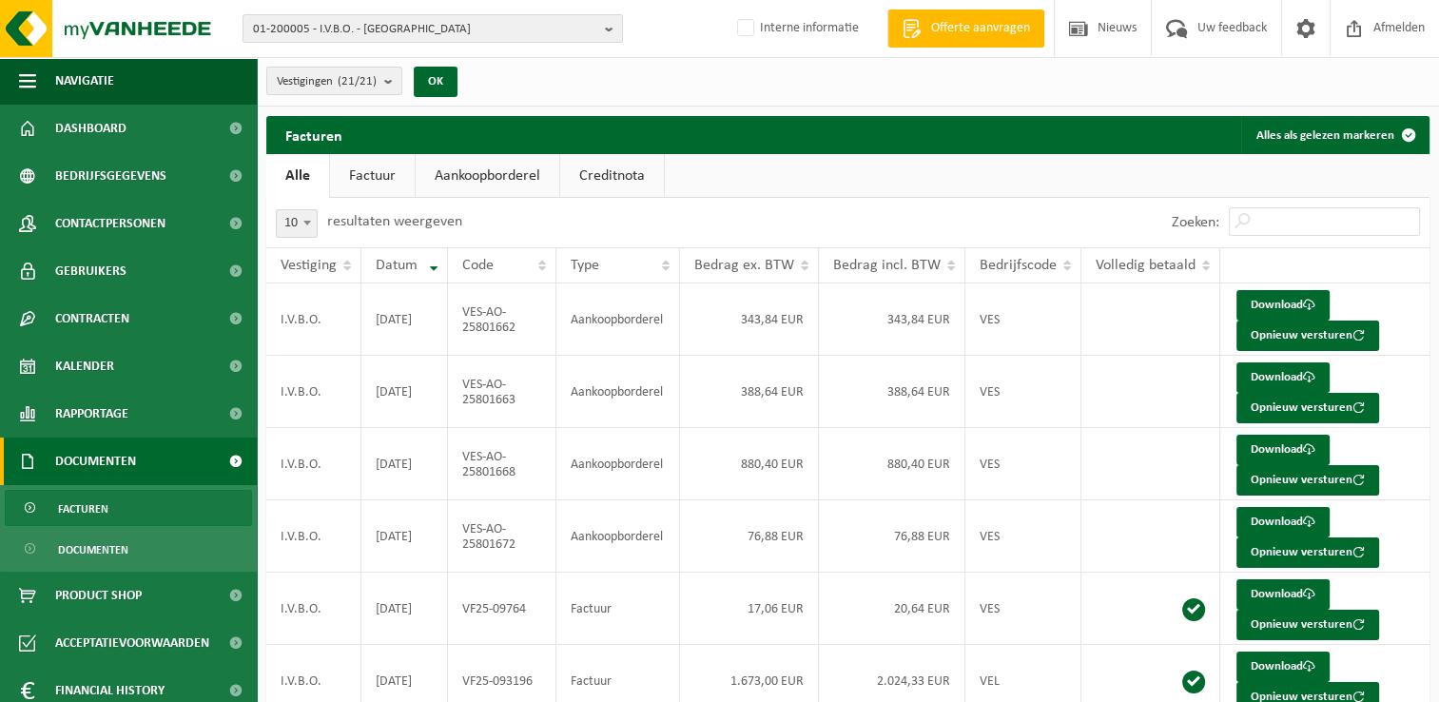 This screenshot has width=1439, height=702. Describe the element at coordinates (1145, 265) in the screenshot. I see `span: Volledig betaald` at that location.